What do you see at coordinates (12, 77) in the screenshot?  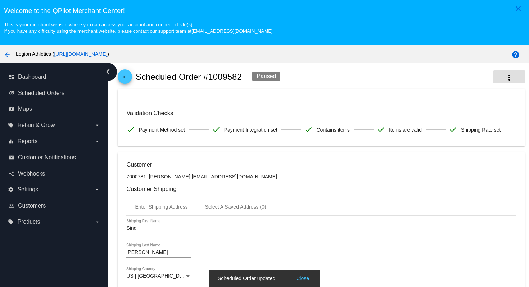 I see `i: dashboard` at bounding box center [12, 77].